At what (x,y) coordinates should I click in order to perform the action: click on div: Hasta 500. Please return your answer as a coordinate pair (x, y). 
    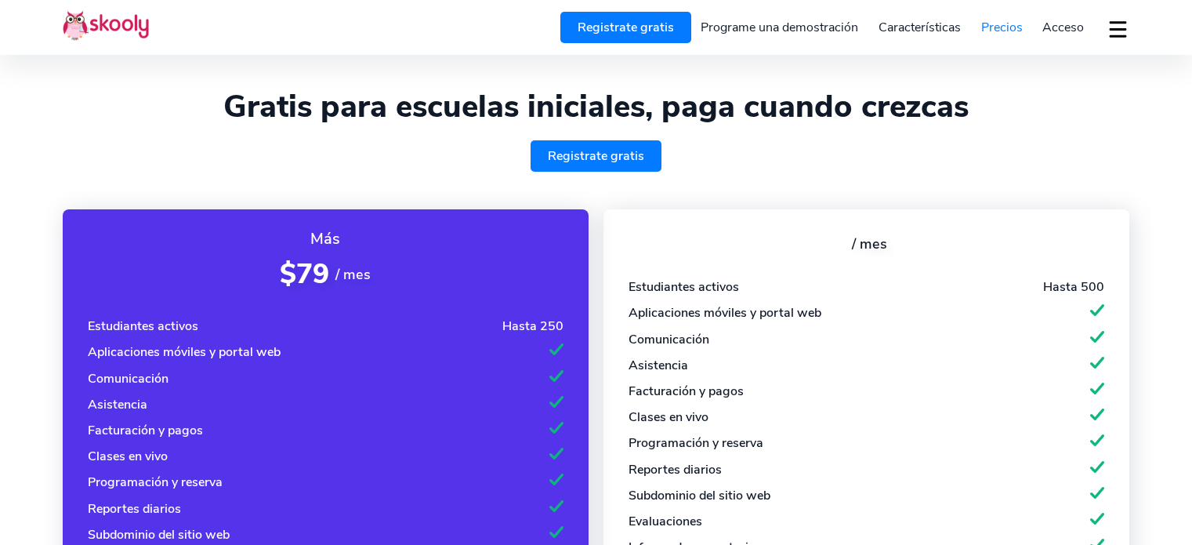
    Looking at the image, I should click on (1074, 287).